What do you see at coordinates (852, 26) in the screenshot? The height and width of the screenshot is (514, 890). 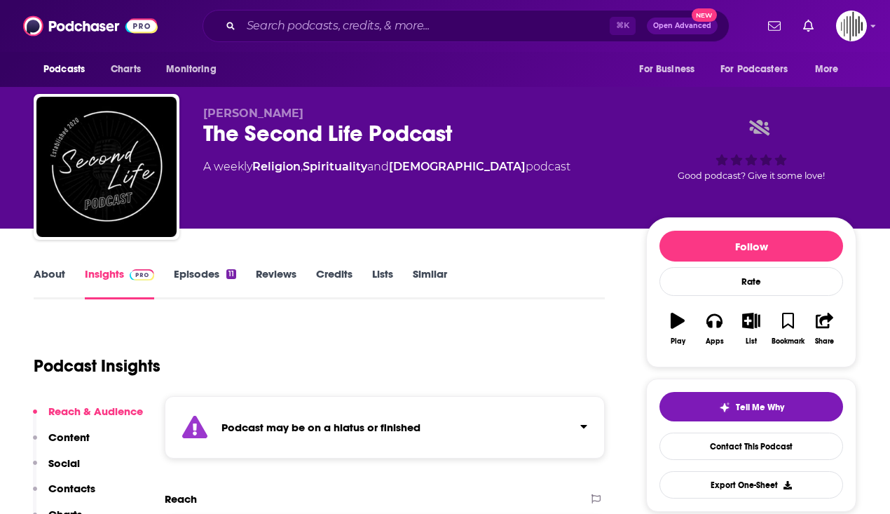 I see `img: User Profile` at bounding box center [852, 26].